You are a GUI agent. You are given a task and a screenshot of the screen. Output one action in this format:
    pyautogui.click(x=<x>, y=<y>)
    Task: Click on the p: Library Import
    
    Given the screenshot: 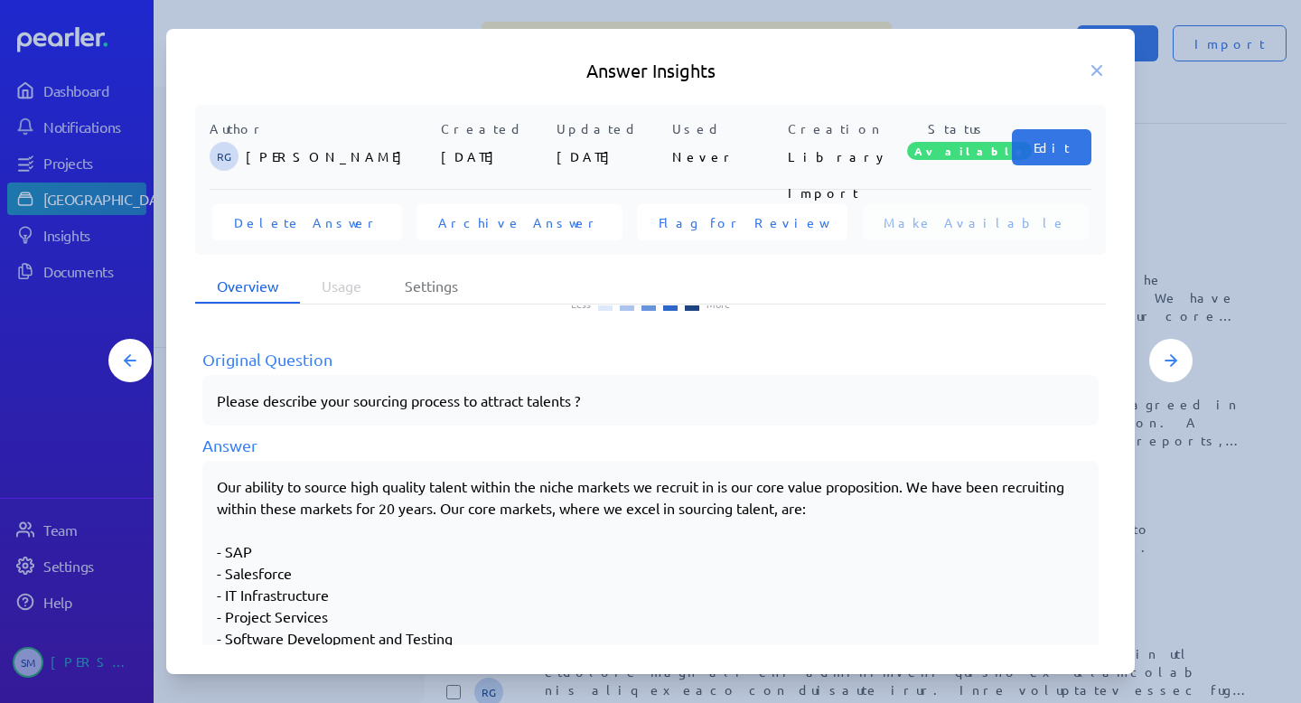 What is the action you would take?
    pyautogui.click(x=842, y=156)
    